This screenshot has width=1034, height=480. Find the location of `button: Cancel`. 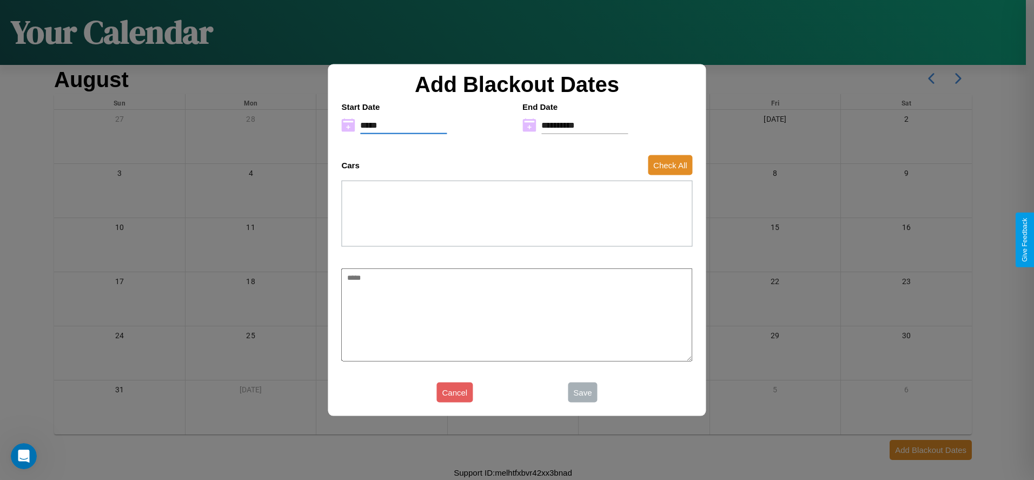

button: Cancel is located at coordinates (455, 392).